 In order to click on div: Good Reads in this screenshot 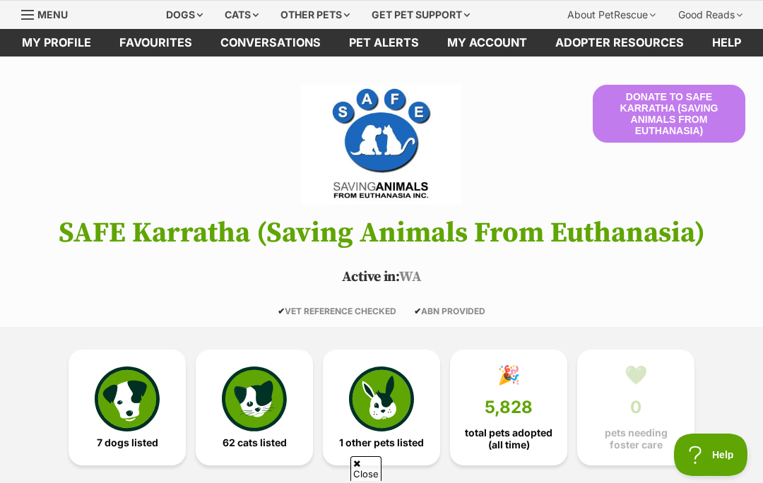, I will do `click(710, 15)`.